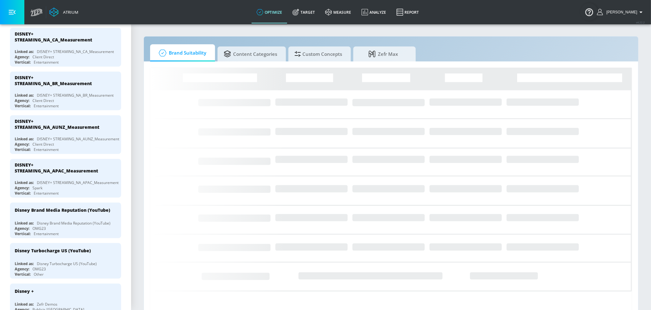 The image size is (651, 310). Describe the element at coordinates (47, 304) in the screenshot. I see `div: Zefr Demos` at that location.